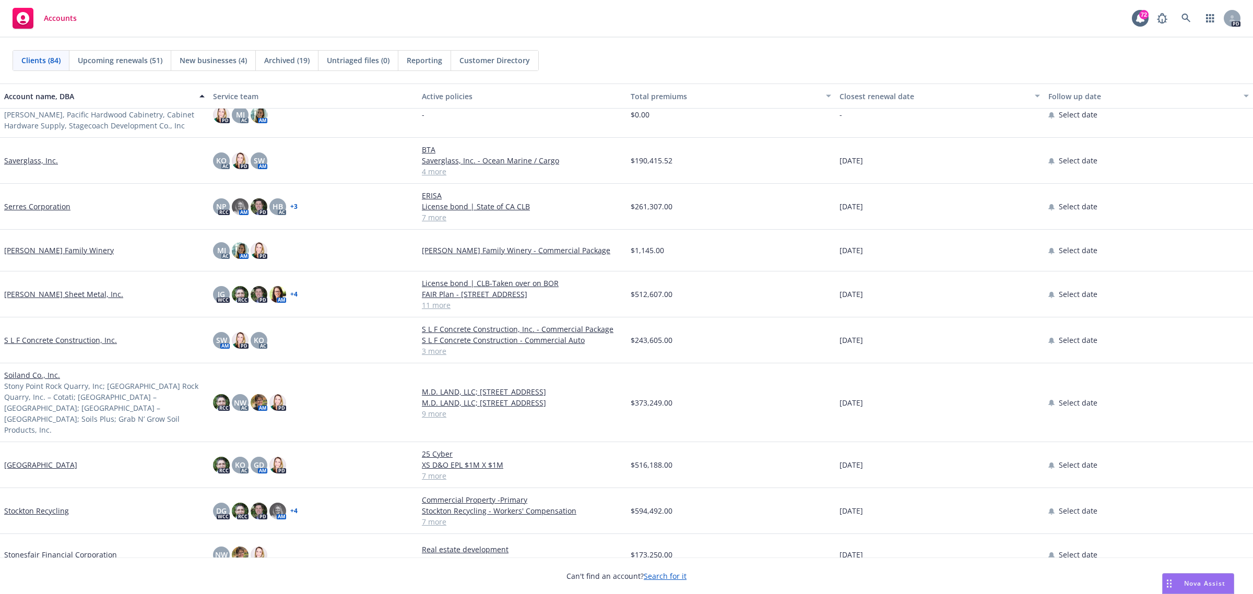  What do you see at coordinates (652, 340) in the screenshot?
I see `span: $243,605.00` at bounding box center [652, 340].